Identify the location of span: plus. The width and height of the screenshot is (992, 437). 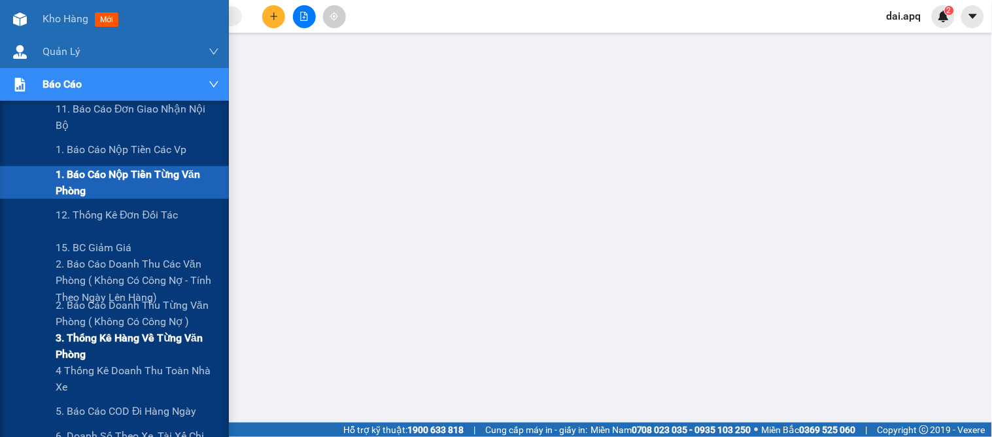
(274, 16).